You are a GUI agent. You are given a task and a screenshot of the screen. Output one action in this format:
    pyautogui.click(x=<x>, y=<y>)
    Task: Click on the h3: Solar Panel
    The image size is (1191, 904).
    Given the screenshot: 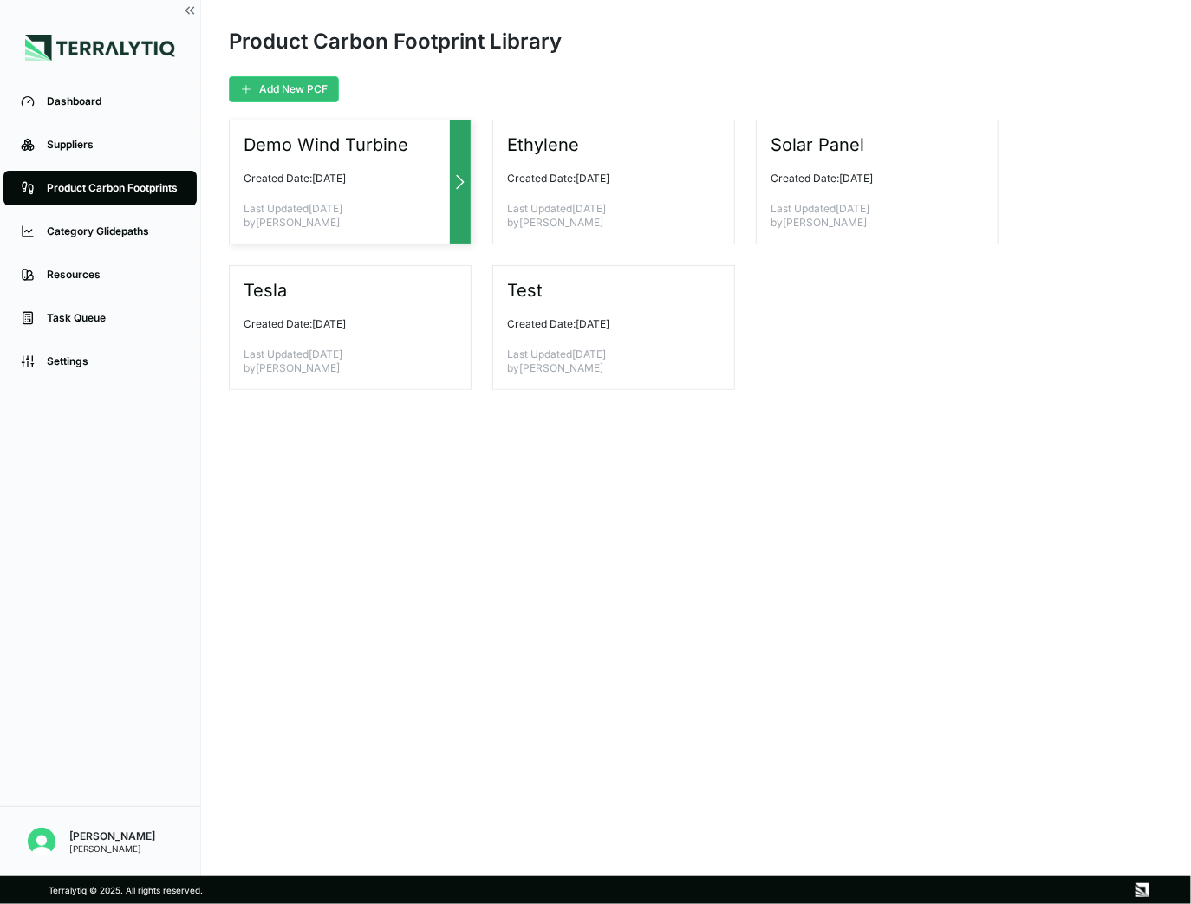 What is the action you would take?
    pyautogui.click(x=818, y=145)
    